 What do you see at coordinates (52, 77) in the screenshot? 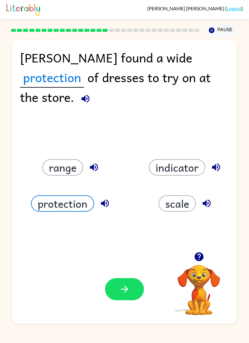
I see `span: protection` at bounding box center [52, 77].